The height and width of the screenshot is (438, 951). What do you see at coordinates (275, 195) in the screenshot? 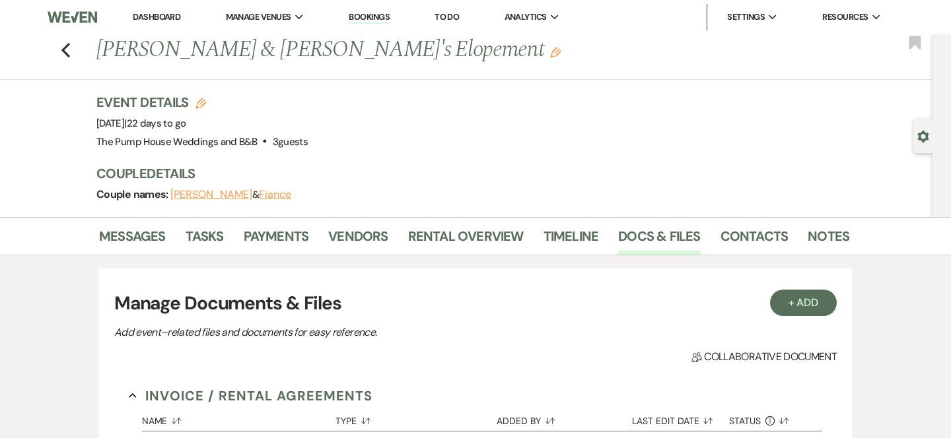
I see `button: Fiance` at bounding box center [275, 195].